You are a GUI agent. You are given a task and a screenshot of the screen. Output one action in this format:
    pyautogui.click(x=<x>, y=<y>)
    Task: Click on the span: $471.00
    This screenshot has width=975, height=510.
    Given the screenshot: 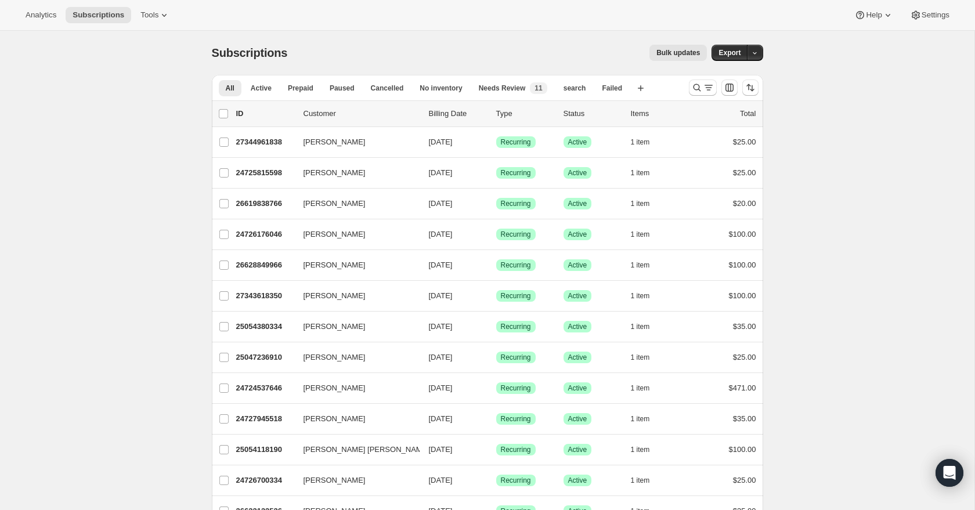 What is the action you would take?
    pyautogui.click(x=742, y=388)
    